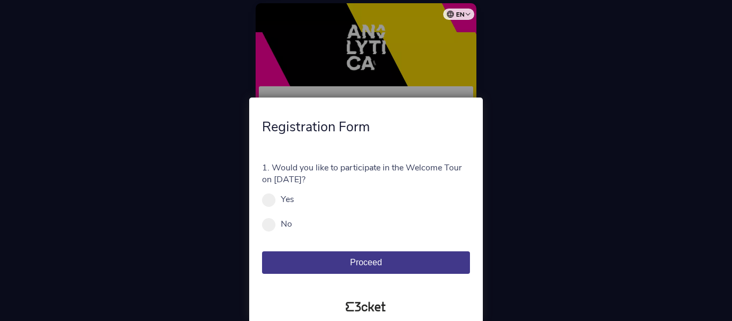 The image size is (732, 321). What do you see at coordinates (366, 262) in the screenshot?
I see `span: Proceed` at bounding box center [366, 262].